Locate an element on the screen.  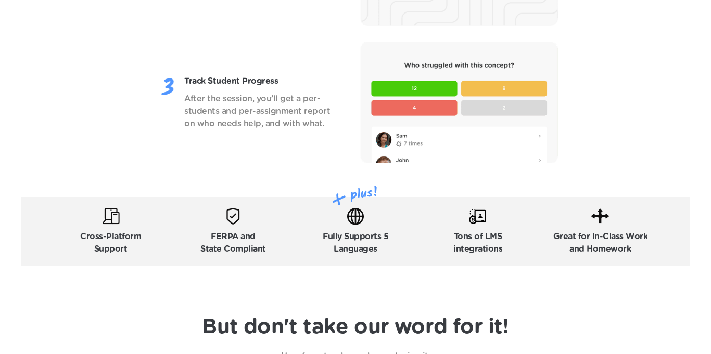
p: Fully Supports 5 Languages is located at coordinates (355, 243).